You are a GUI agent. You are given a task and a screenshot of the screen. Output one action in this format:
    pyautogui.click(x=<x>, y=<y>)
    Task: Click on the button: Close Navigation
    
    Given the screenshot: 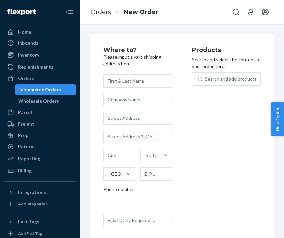 What is the action you would take?
    pyautogui.click(x=69, y=12)
    